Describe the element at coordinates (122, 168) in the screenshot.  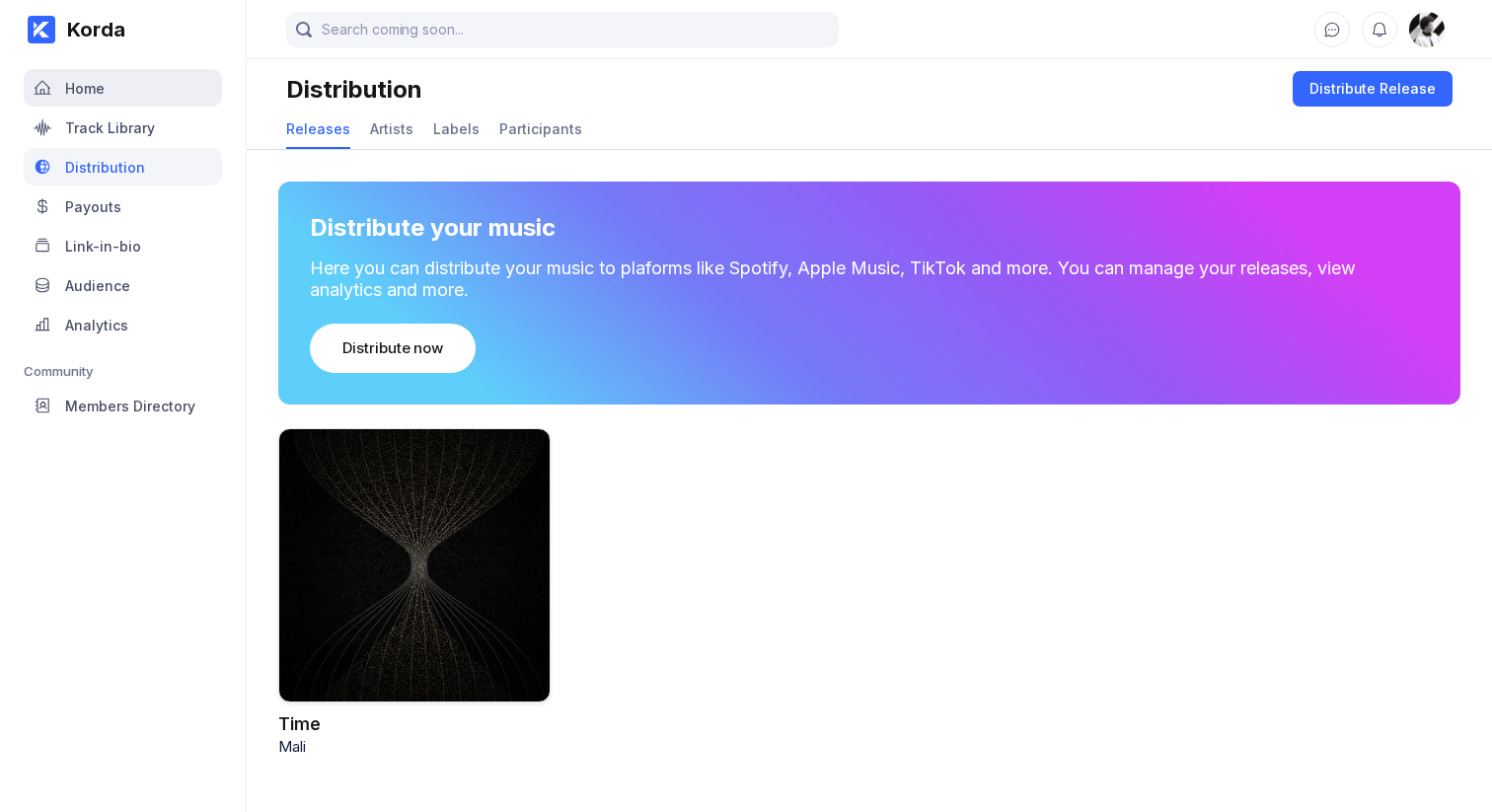
I see `a: Distribution` at that location.